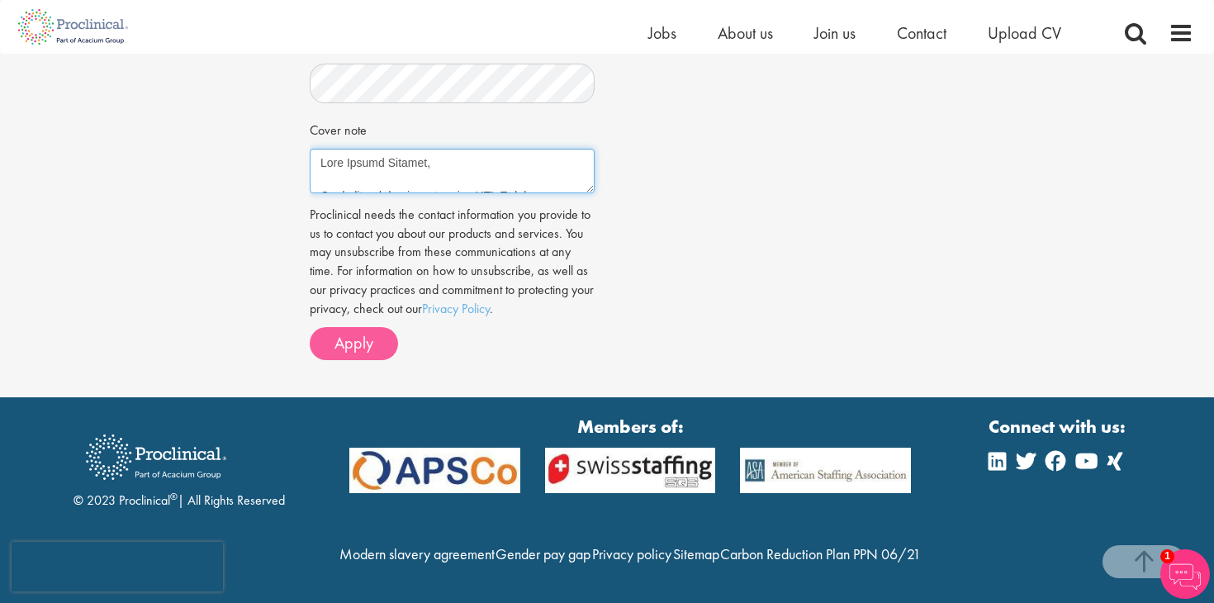 The width and height of the screenshot is (1214, 603). I want to click on a: Sitemap, so click(696, 553).